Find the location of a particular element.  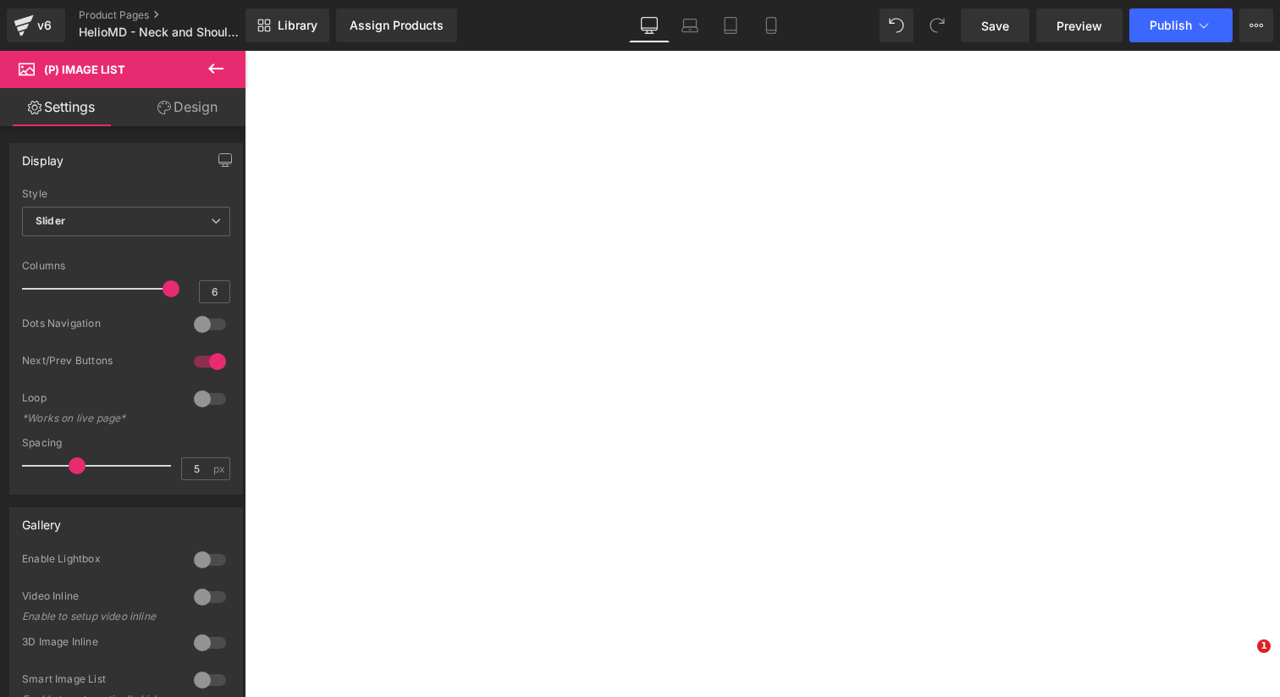

b: Slider is located at coordinates (50, 220).